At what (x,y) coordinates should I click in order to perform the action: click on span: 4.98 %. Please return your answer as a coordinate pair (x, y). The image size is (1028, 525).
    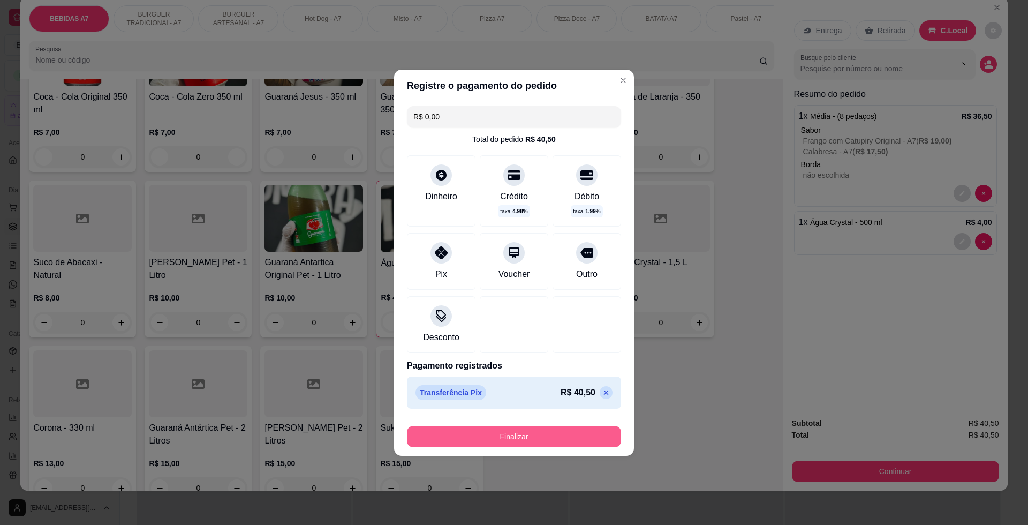
    Looking at the image, I should click on (520, 211).